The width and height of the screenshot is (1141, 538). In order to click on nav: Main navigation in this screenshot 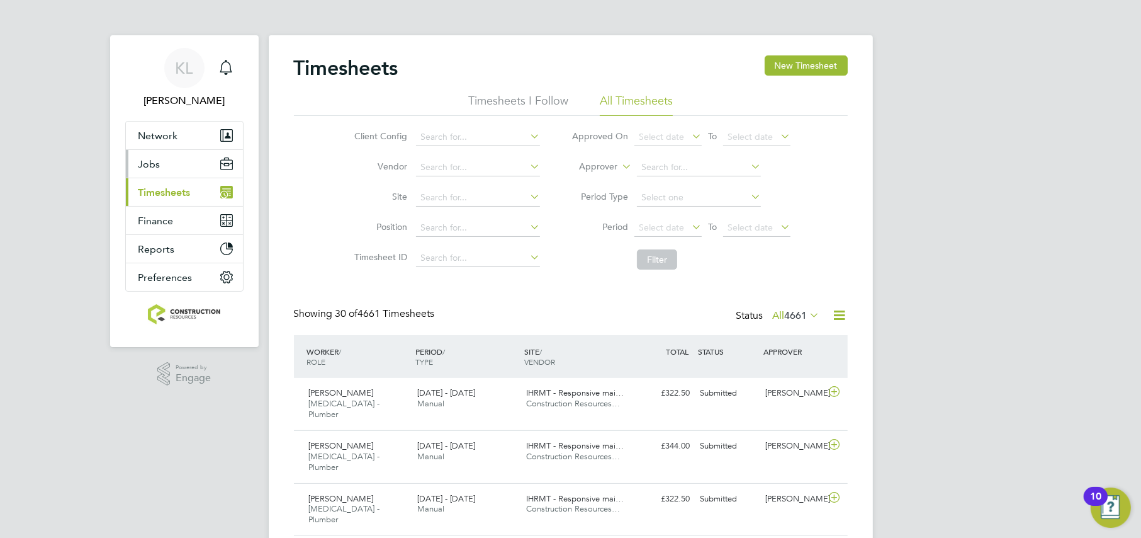, I will do `click(184, 191)`.